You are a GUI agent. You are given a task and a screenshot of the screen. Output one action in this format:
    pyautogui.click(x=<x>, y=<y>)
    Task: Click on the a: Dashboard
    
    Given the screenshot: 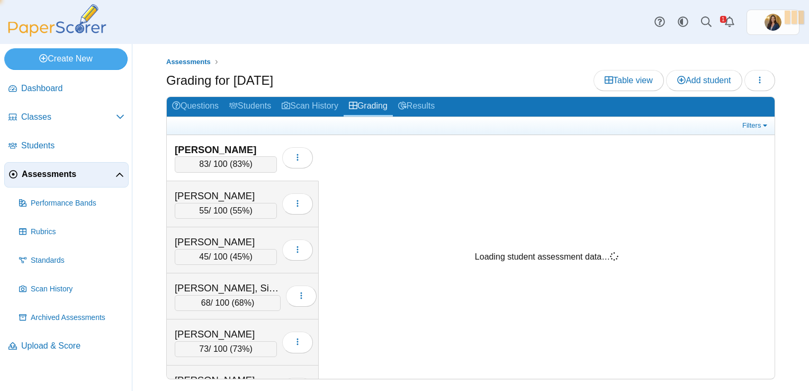 What is the action you would take?
    pyautogui.click(x=66, y=89)
    